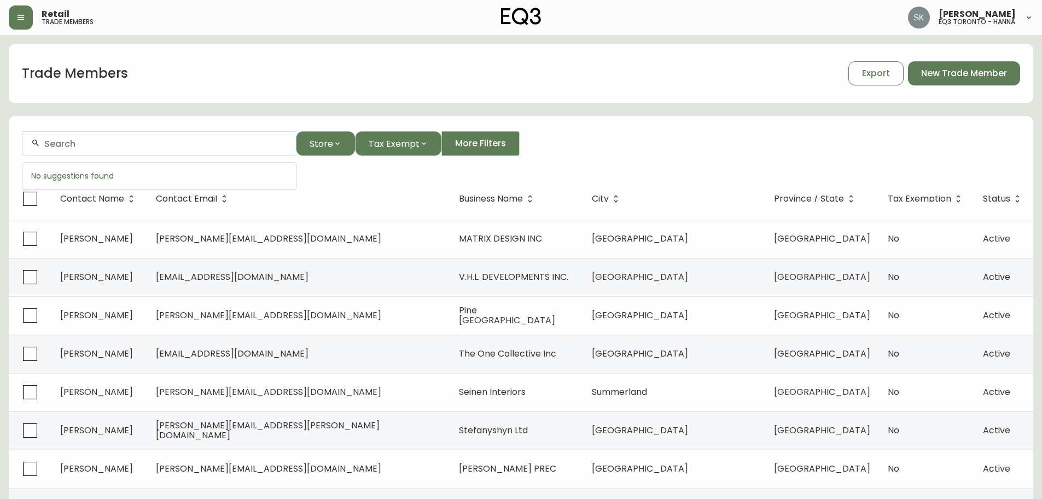  Describe the element at coordinates (522, 16) in the screenshot. I see `img: logo` at that location.